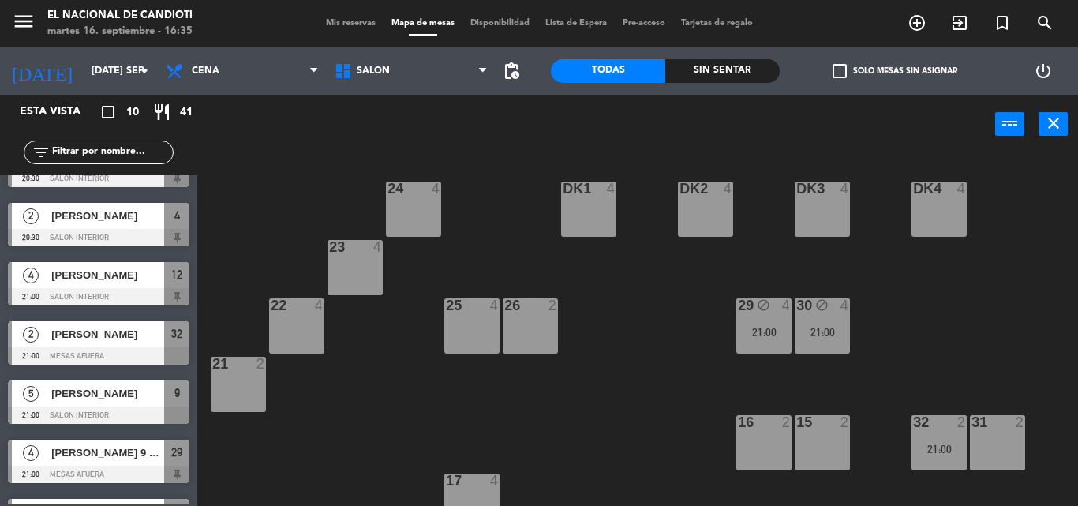  What do you see at coordinates (738, 422) in the screenshot?
I see `div: 16` at bounding box center [738, 422].